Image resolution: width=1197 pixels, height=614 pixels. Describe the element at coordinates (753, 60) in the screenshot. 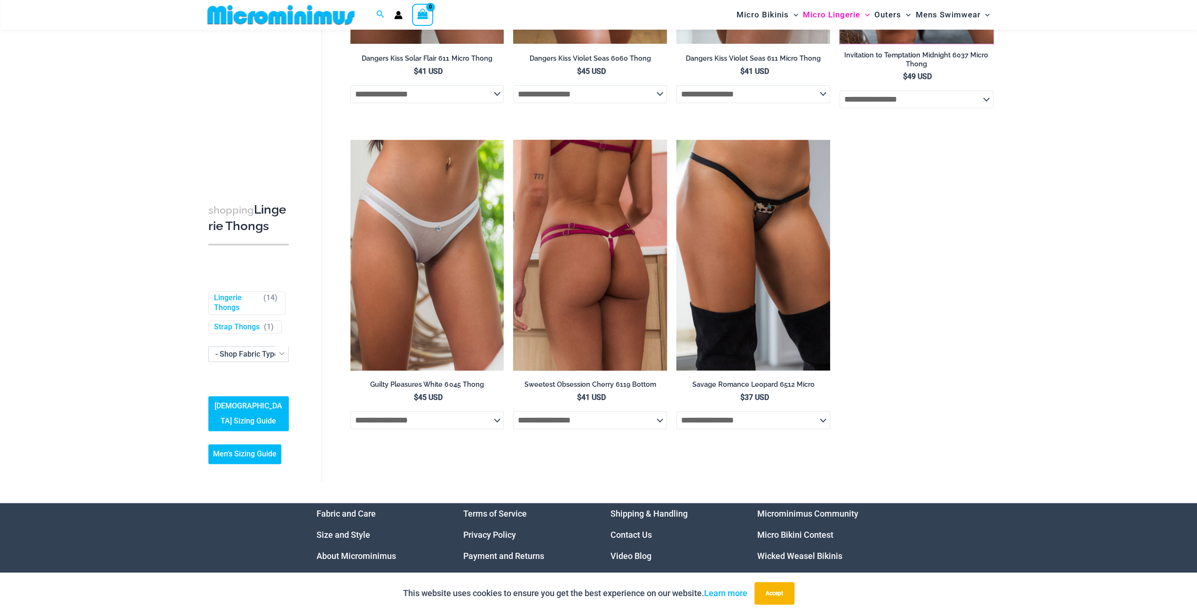

I see `a: Dangers Kiss Violet Seas 611 Micro Thong` at that location.